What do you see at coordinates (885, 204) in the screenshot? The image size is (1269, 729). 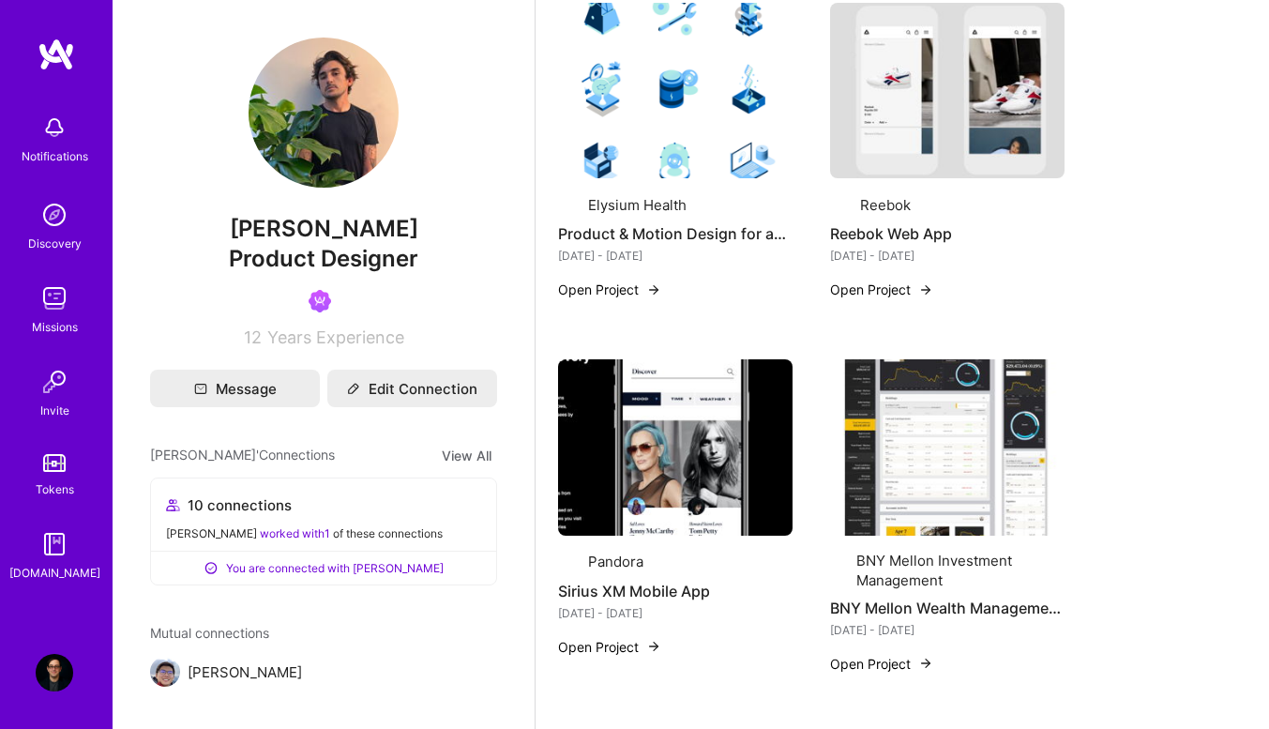 I see `div: Reebok` at bounding box center [885, 204].